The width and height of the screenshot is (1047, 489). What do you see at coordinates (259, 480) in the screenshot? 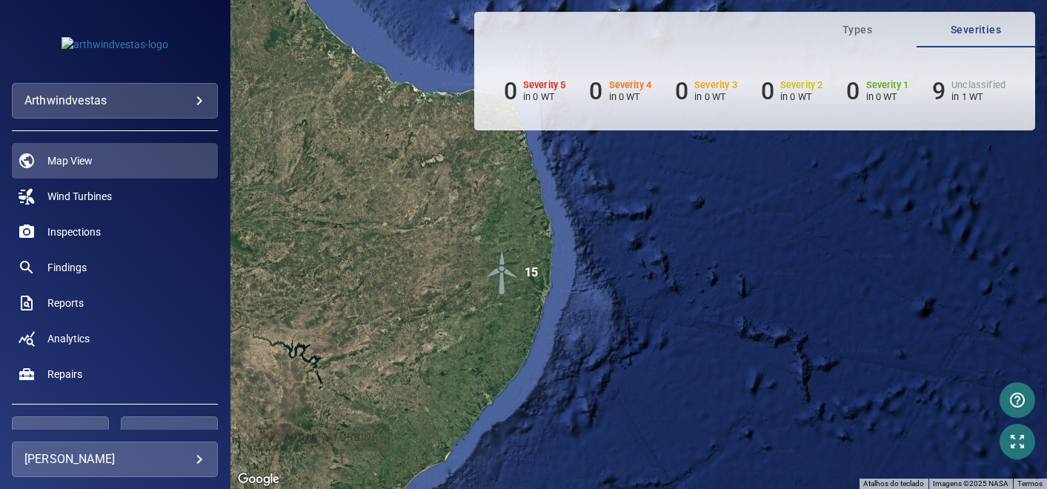
I see `a: Abrir esta área no Google Maps (abre uma nova janela)` at bounding box center [259, 480].